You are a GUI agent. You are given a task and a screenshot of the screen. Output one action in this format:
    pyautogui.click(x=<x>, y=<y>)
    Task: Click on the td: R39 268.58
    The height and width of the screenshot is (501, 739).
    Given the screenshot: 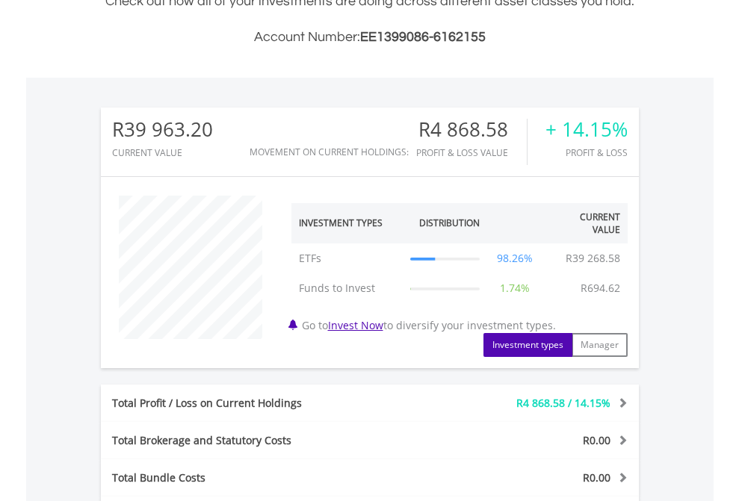 What is the action you would take?
    pyautogui.click(x=592, y=258)
    